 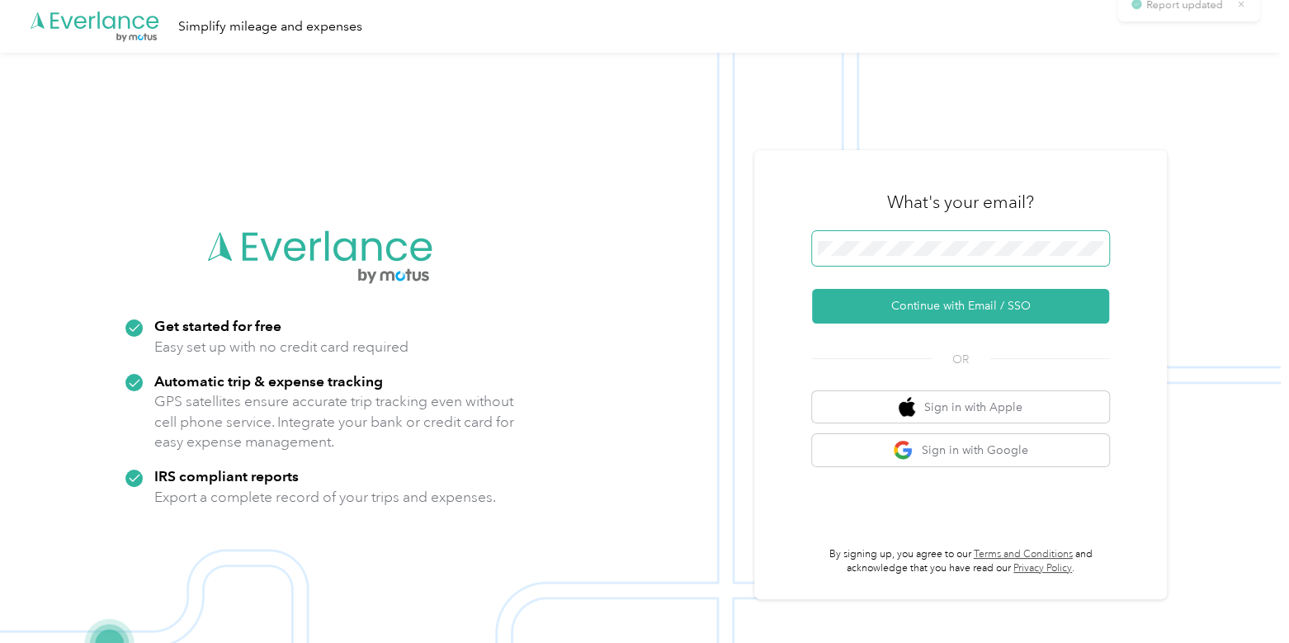 What do you see at coordinates (907, 407) in the screenshot?
I see `img: apple logo` at bounding box center [907, 407].